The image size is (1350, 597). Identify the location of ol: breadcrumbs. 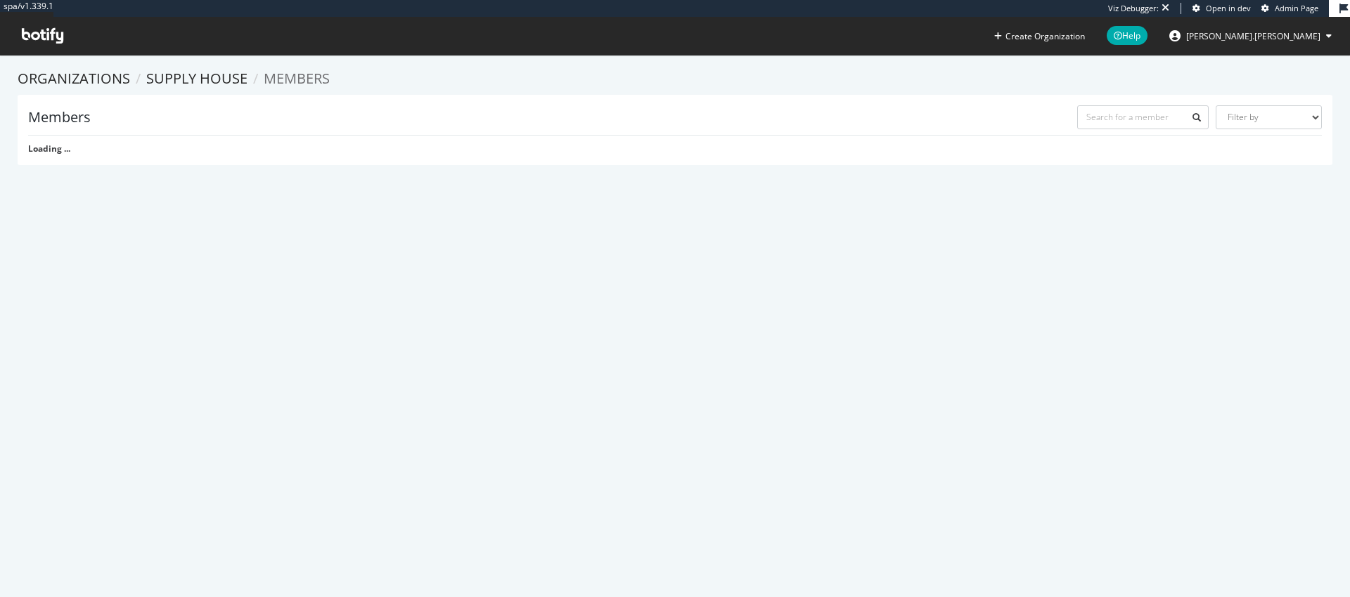
(675, 79).